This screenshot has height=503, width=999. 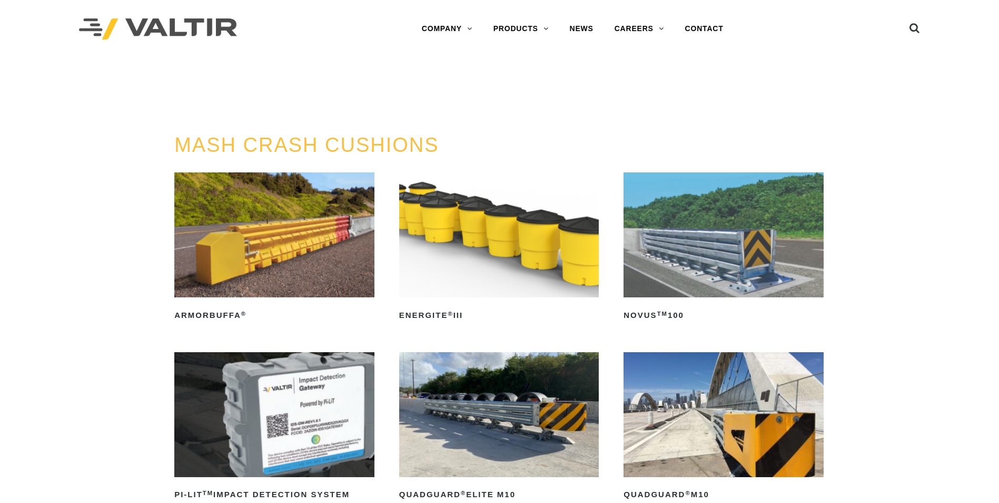 What do you see at coordinates (640, 29) in the screenshot?
I see `a: CAREERS` at bounding box center [640, 29].